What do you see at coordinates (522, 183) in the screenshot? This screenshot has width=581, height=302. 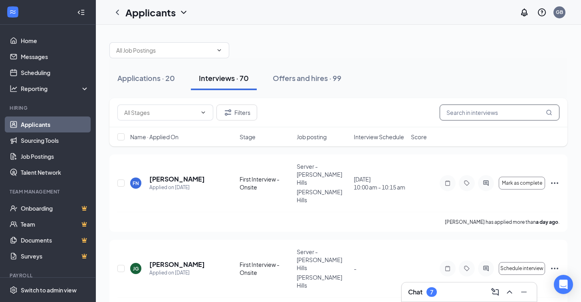 I see `span: Mark as complete` at bounding box center [522, 183].